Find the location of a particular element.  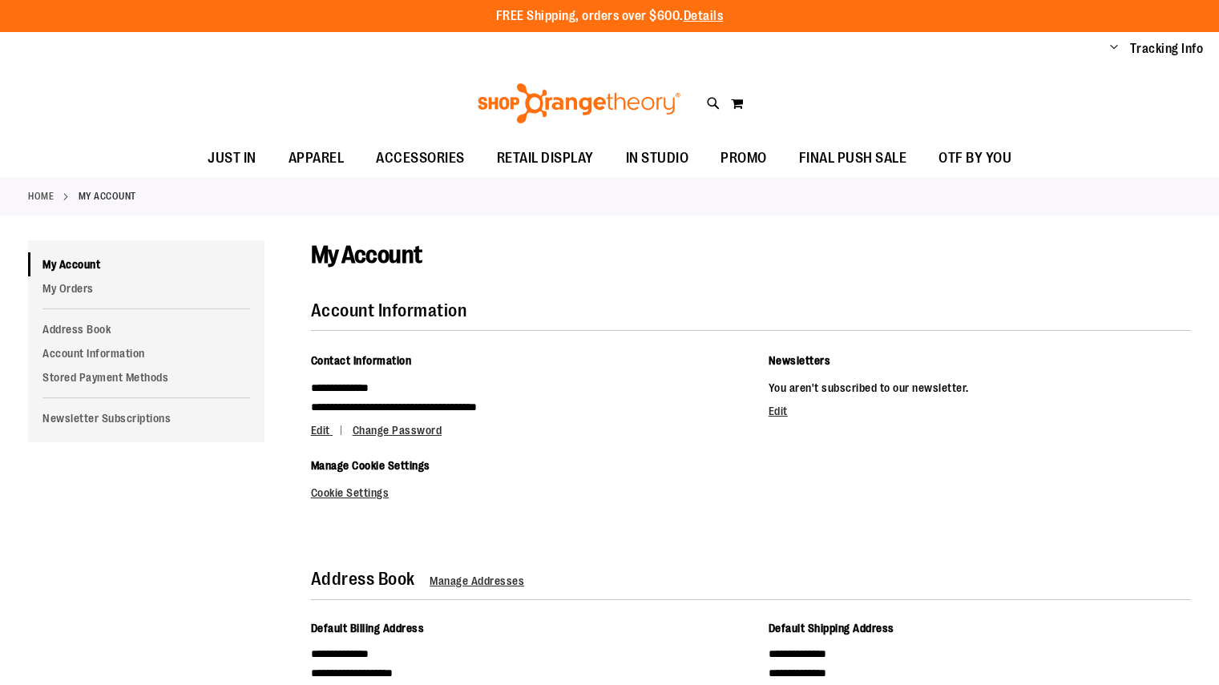

a: Stored Payment Methods is located at coordinates (146, 377).